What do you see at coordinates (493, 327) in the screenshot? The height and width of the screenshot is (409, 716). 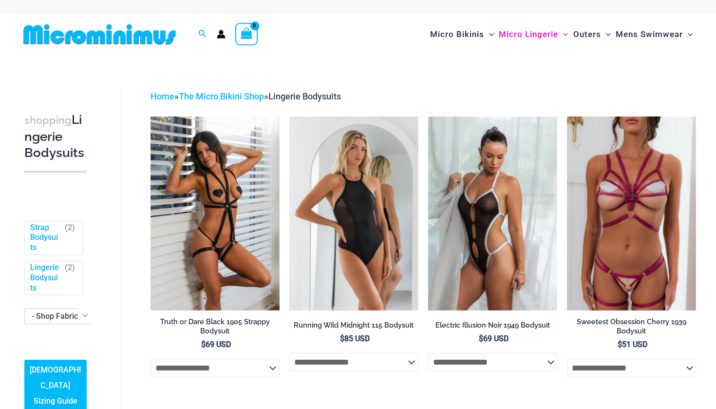 I see `a: Electric Illusion Noir 1949 Bodysuit` at bounding box center [493, 327].